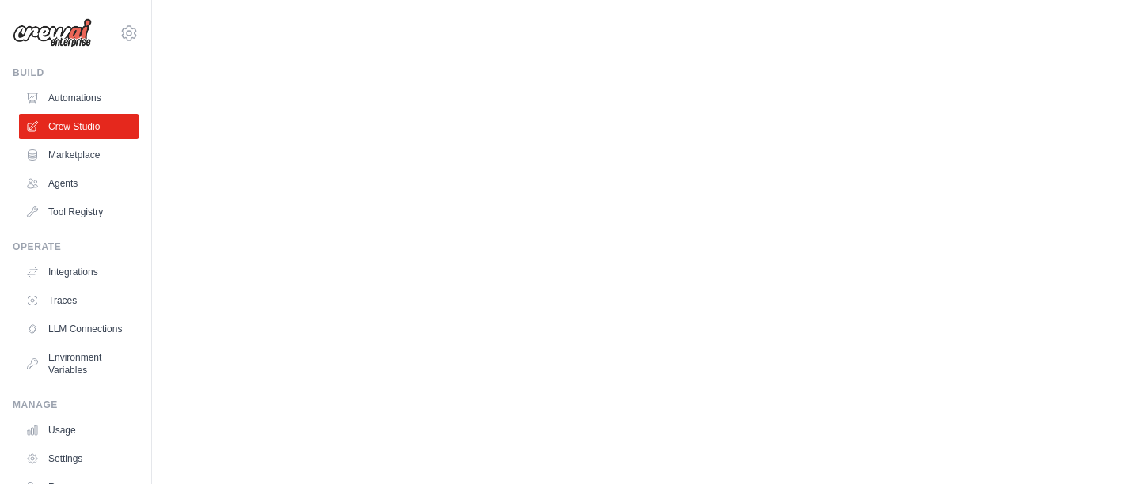 This screenshot has width=1126, height=484. Describe the element at coordinates (78, 364) in the screenshot. I see `a: Environment Variables` at that location.